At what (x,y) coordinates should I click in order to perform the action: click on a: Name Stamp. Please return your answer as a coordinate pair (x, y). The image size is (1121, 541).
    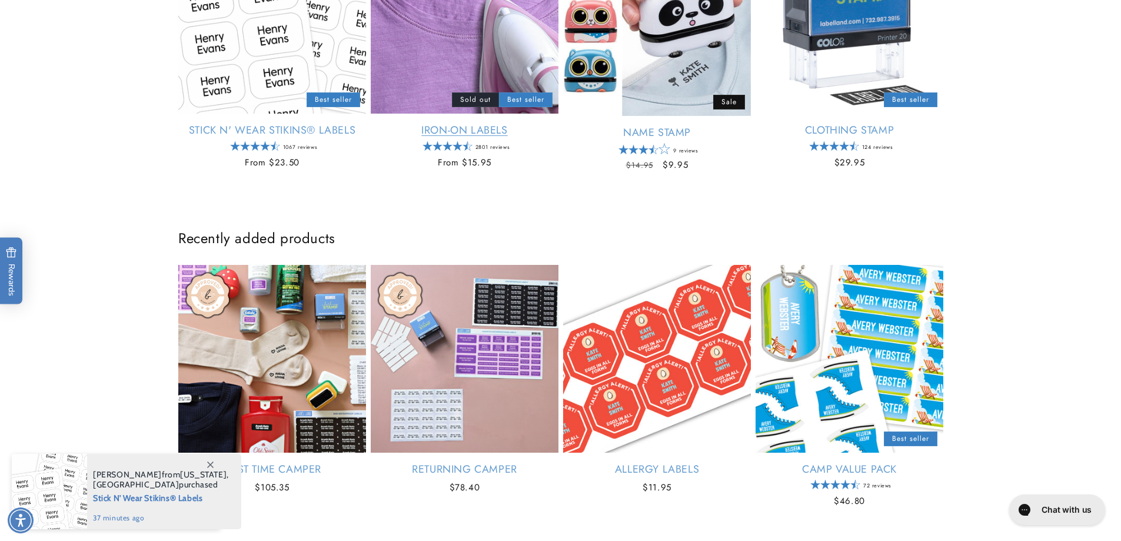
    Looking at the image, I should click on (657, 132).